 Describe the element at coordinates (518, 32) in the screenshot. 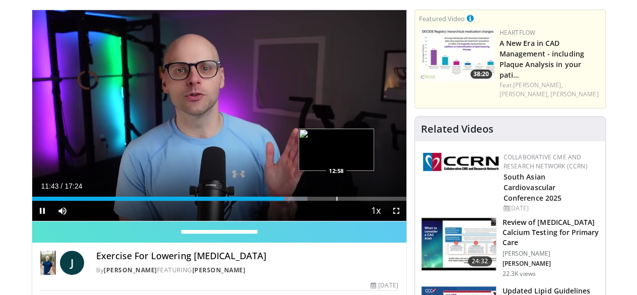

I see `a: Heartflow` at that location.